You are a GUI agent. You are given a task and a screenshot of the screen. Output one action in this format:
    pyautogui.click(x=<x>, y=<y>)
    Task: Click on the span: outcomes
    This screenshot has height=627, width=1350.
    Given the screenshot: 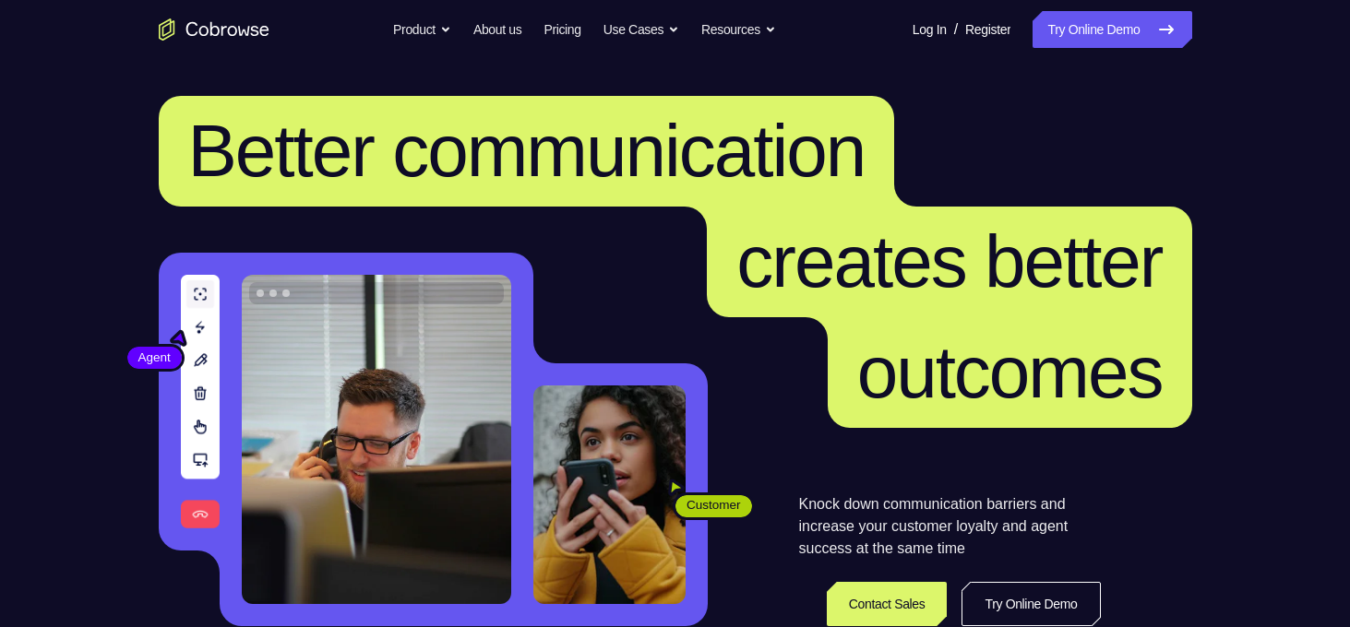 What is the action you would take?
    pyautogui.click(x=1009, y=372)
    